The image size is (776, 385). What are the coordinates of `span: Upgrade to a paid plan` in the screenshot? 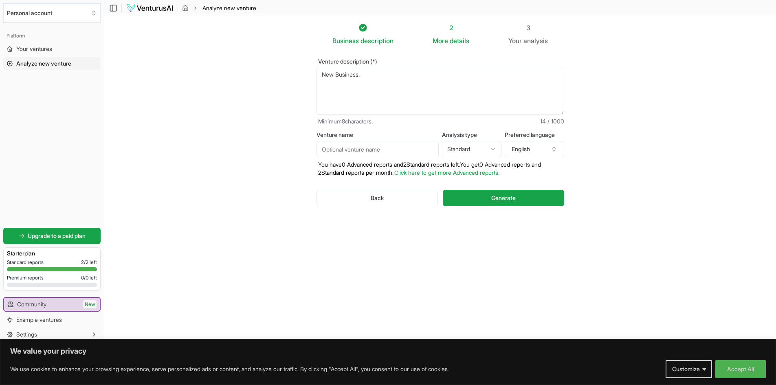 It's located at (57, 236).